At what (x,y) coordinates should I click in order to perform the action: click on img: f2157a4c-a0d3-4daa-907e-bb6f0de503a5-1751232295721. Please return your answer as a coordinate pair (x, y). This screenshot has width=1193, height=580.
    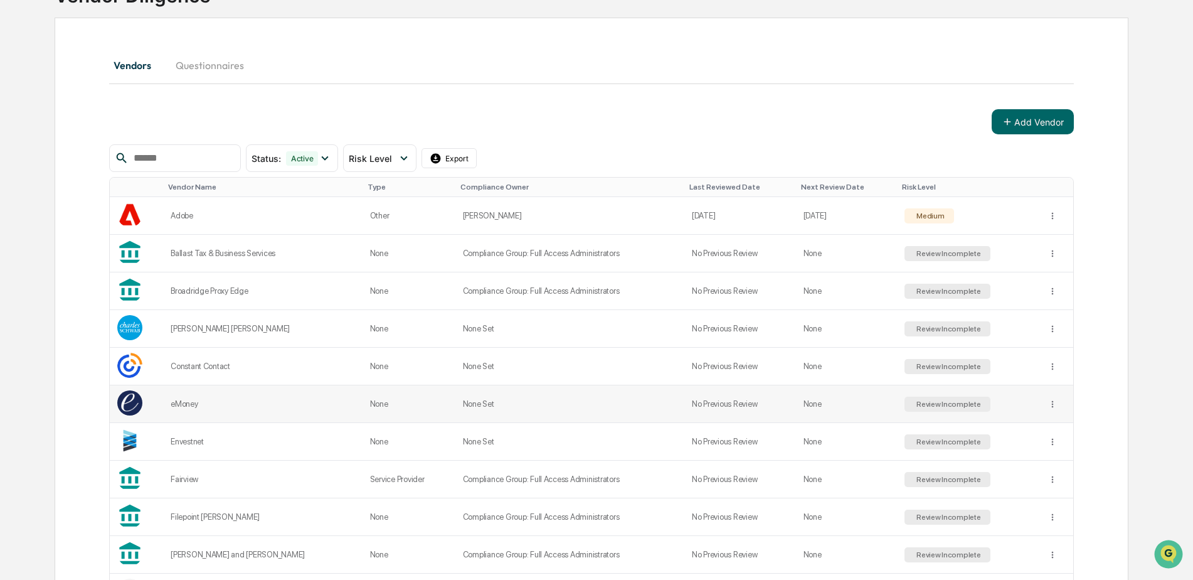
    Looking at the image, I should click on (16, 16).